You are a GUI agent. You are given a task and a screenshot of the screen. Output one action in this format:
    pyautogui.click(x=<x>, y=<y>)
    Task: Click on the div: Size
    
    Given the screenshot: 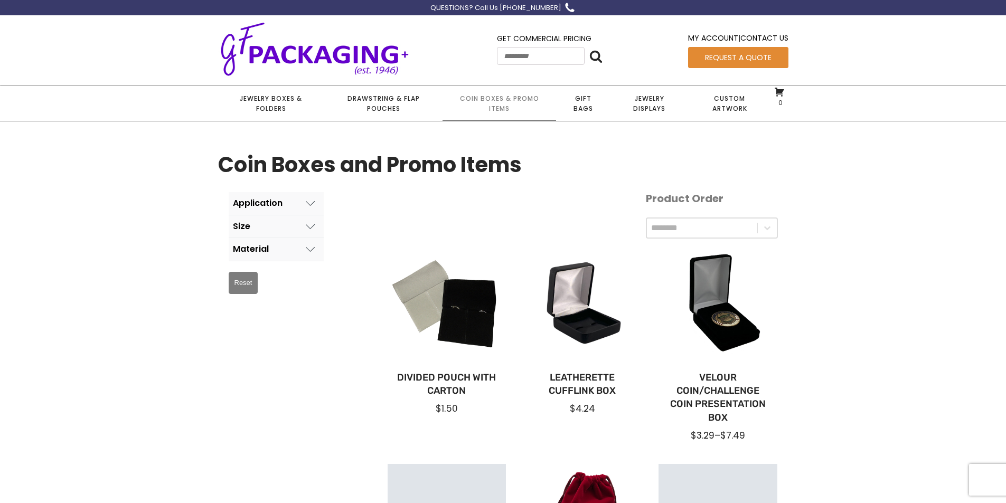 What is the action you would take?
    pyautogui.click(x=241, y=227)
    